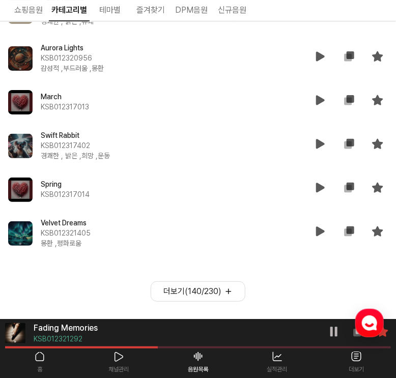  I want to click on span: Swift Rabbit, so click(60, 135).